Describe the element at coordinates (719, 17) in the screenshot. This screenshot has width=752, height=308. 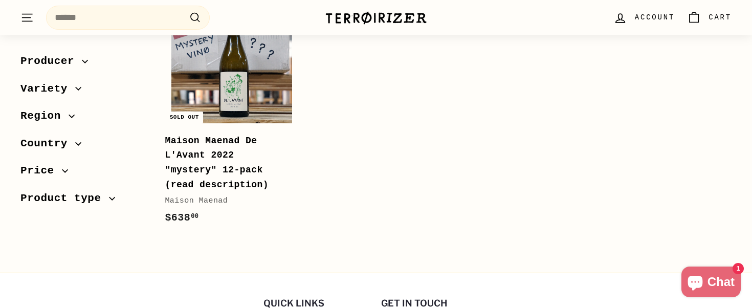
I see `span: Cart` at that location.